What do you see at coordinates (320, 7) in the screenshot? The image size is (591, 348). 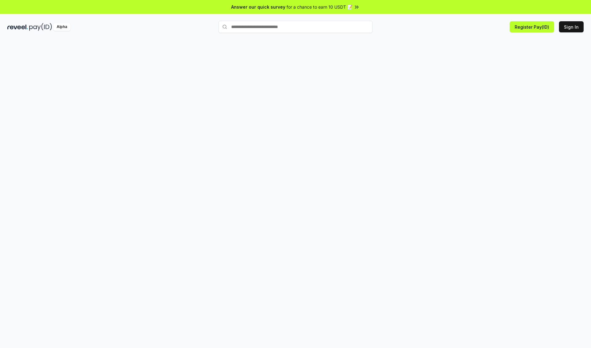 I see `span: for a chance to earn 10 USDT 📝` at bounding box center [320, 7].